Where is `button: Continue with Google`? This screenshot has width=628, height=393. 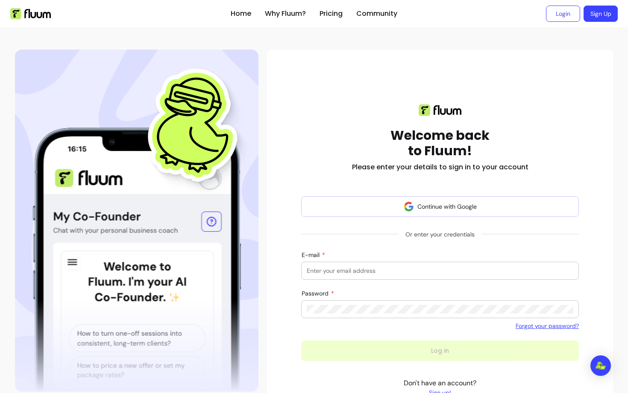 button: Continue with Google is located at coordinates (440, 206).